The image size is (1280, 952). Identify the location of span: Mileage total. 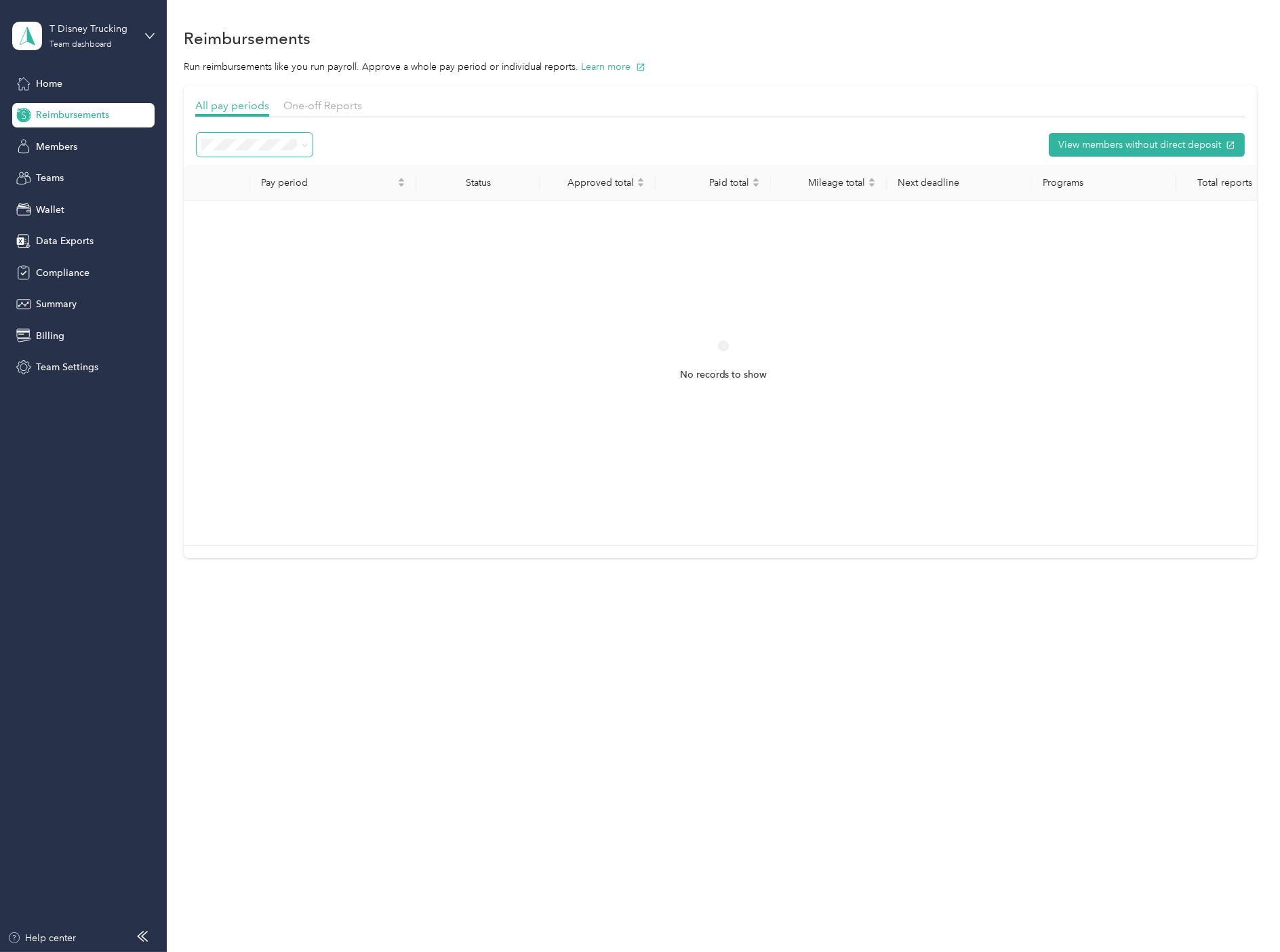
(824, 183).